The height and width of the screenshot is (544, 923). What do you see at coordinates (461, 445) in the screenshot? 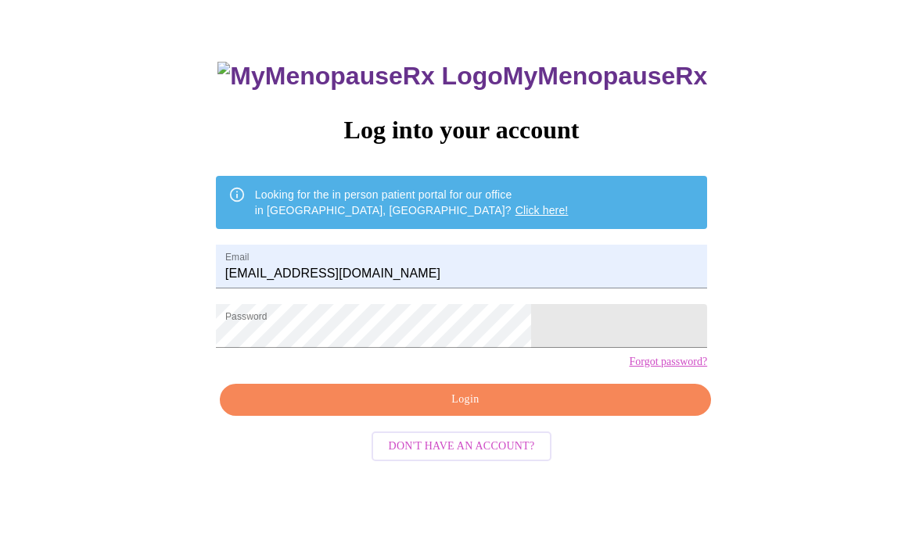
I see `a: Don't have an account?` at bounding box center [461, 445].